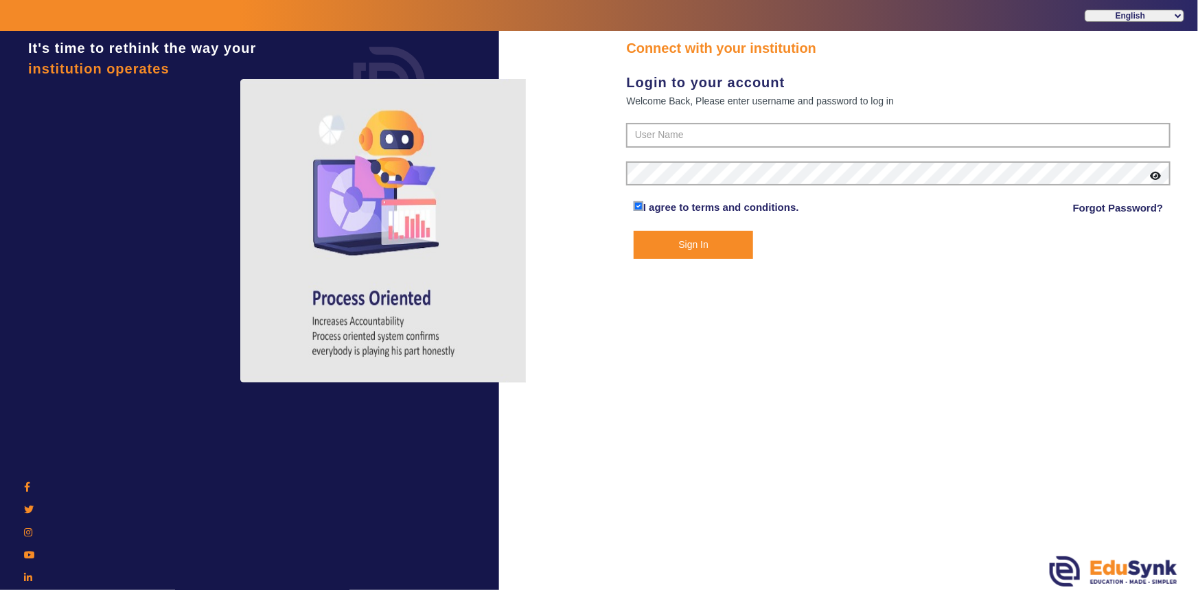 The width and height of the screenshot is (1198, 590). What do you see at coordinates (1118, 208) in the screenshot?
I see `a: Forgot Password?` at bounding box center [1118, 208].